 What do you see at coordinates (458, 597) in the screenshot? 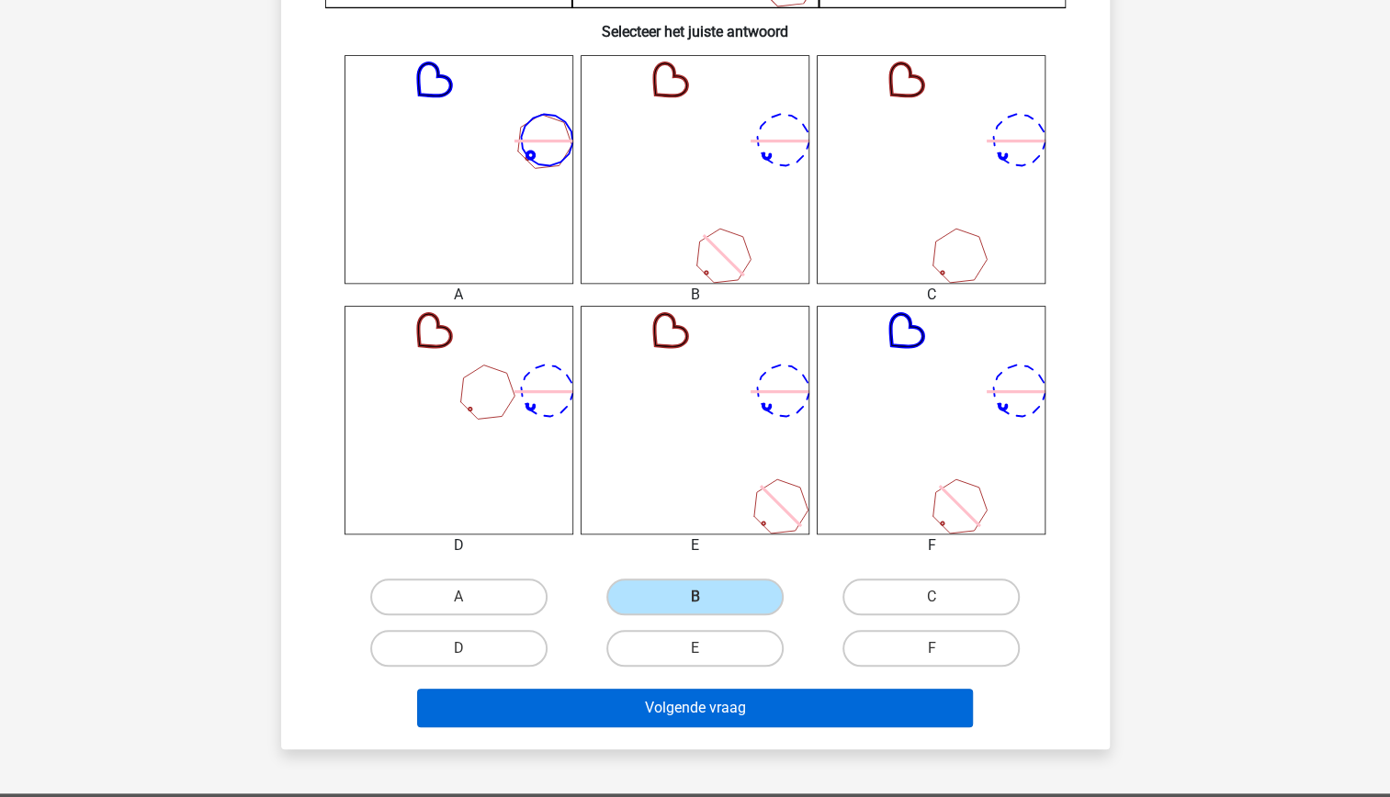
I see `label: A` at bounding box center [458, 597].